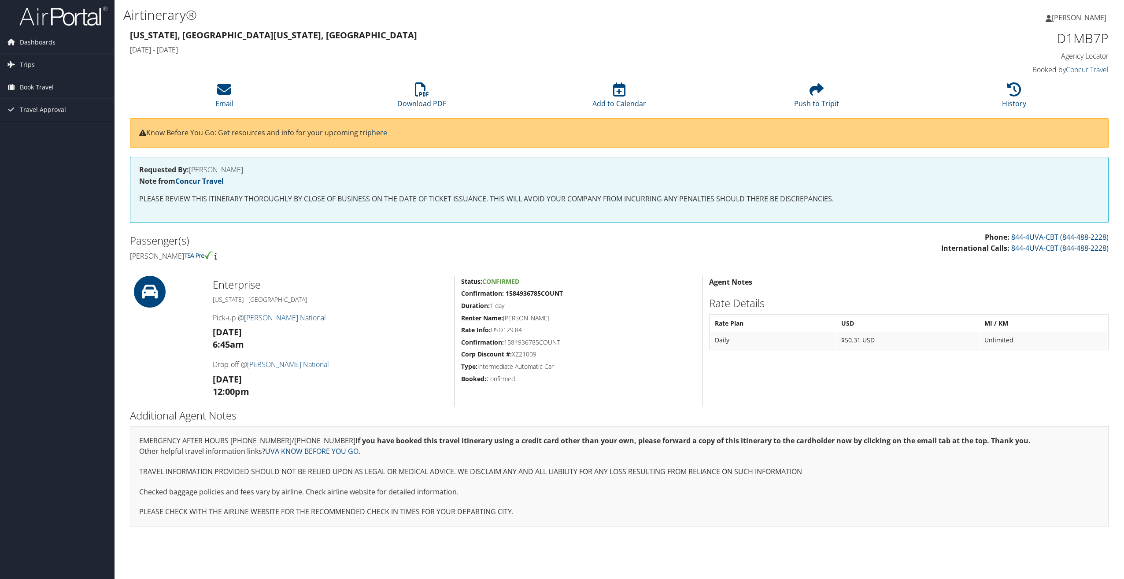  What do you see at coordinates (198, 255) in the screenshot?
I see `img: tsa-precheck.png` at bounding box center [198, 255].